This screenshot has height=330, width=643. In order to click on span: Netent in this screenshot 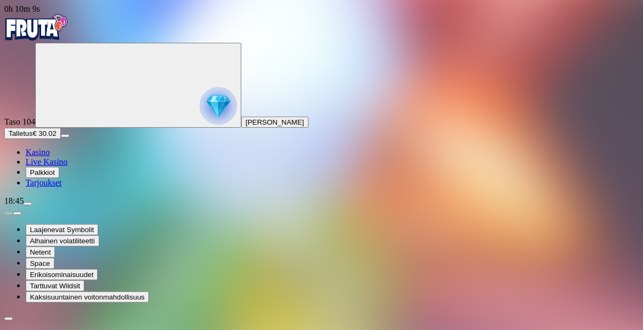, I will do `click(40, 252)`.